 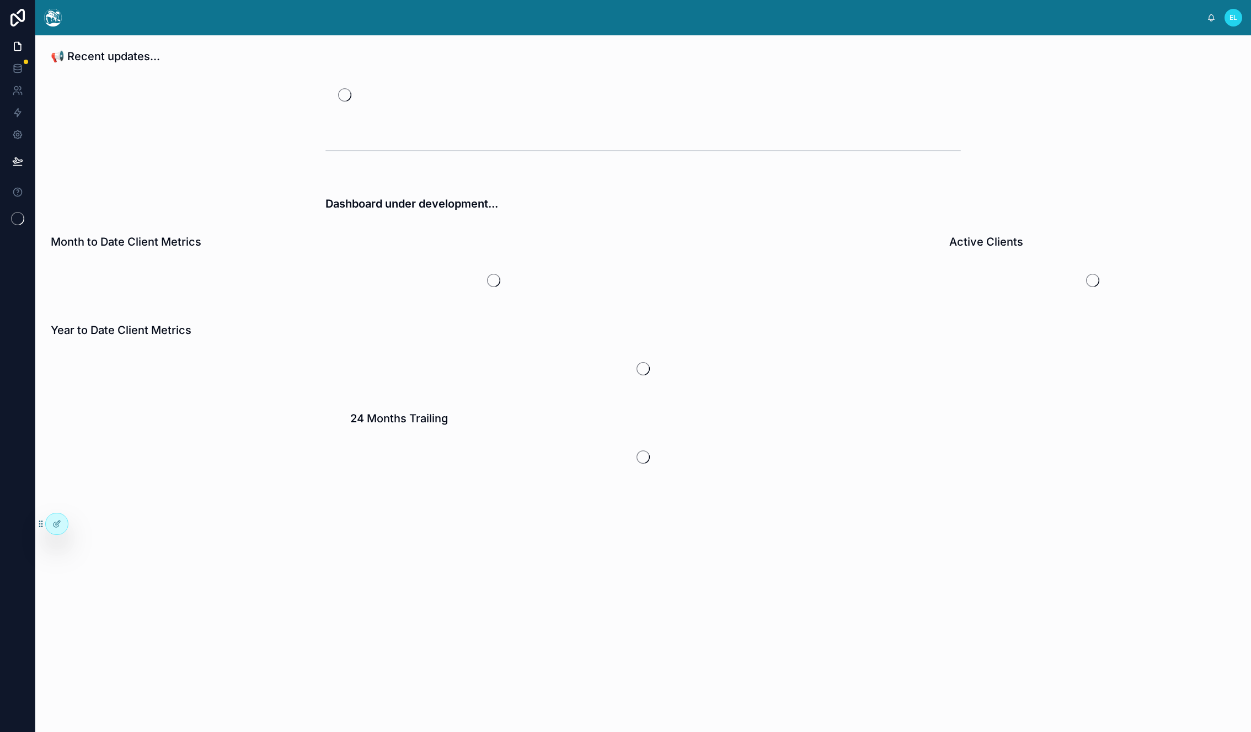 I want to click on h1: Month to Date Client Metrics, so click(x=126, y=242).